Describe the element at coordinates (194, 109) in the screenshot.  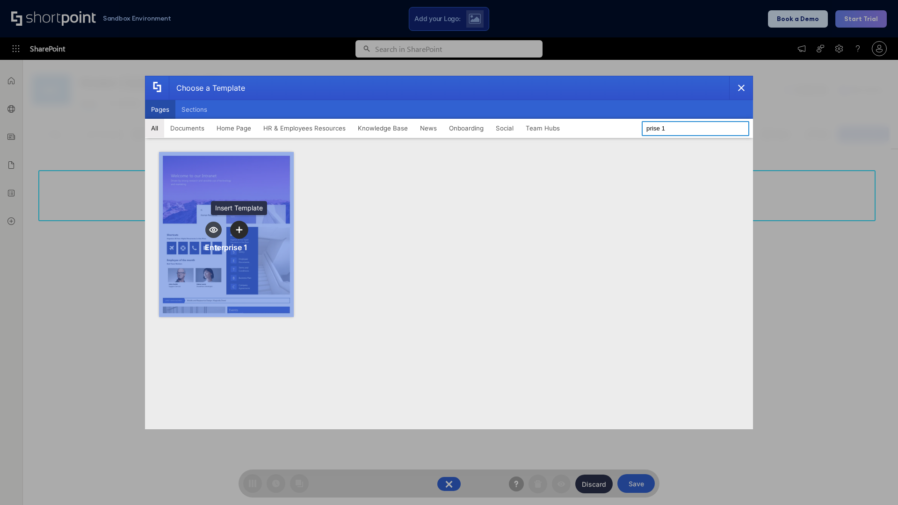
I see `button: Sections` at that location.